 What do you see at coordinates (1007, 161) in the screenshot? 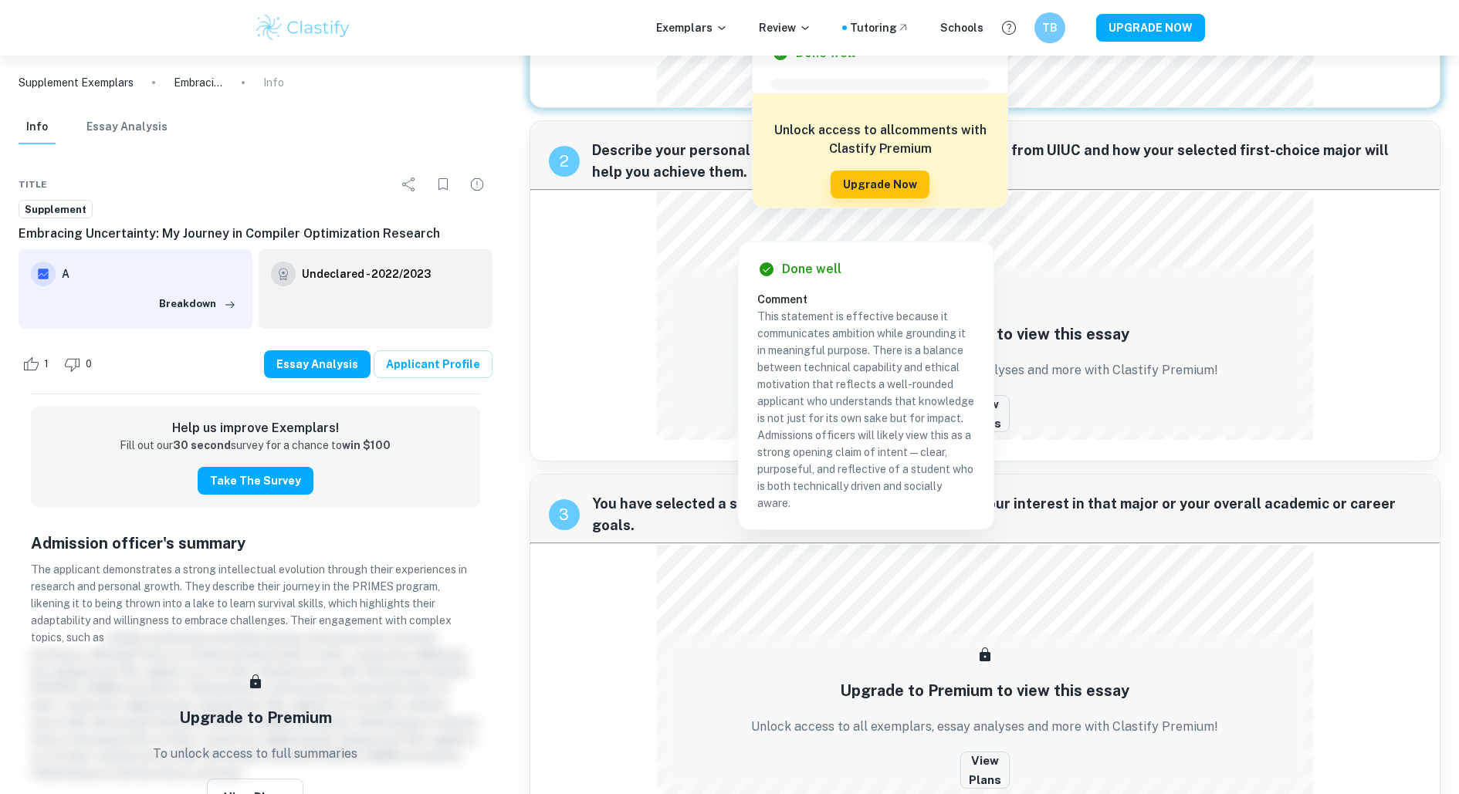
I see `span: Describe your personal and/or career goals after graduating from UIUC and how your selected first...` at bounding box center [1007, 161].